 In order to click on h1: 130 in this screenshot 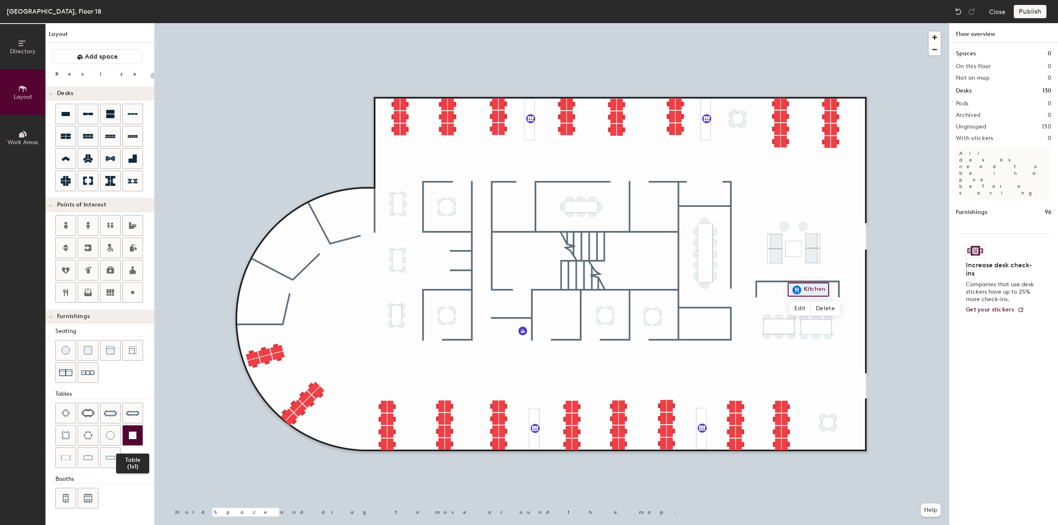, I will do `click(1047, 91)`.